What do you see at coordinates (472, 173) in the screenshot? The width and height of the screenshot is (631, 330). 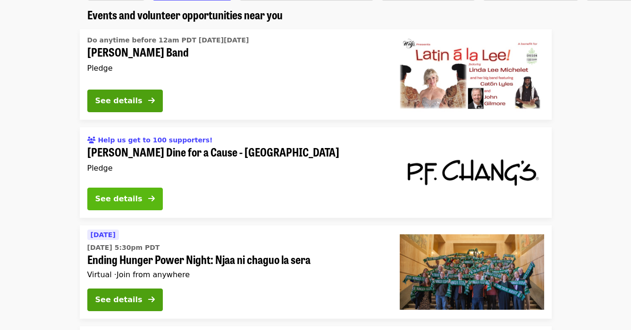 I see `img: PF Chang's Dine for a Cause - Hillsboro organized by Oregon Food Bank` at bounding box center [472, 173].